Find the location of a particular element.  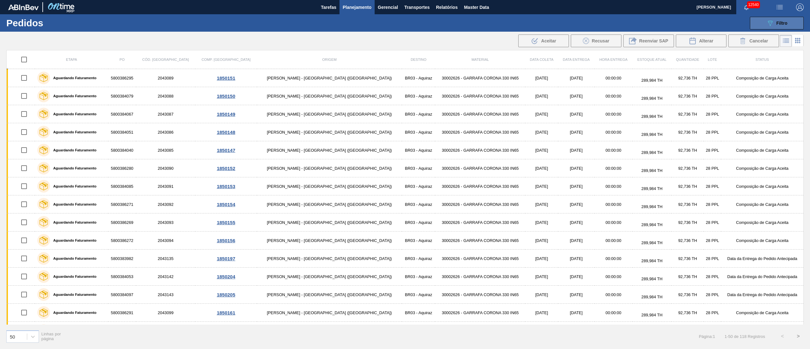

td: 5800384067 is located at coordinates (122, 114).